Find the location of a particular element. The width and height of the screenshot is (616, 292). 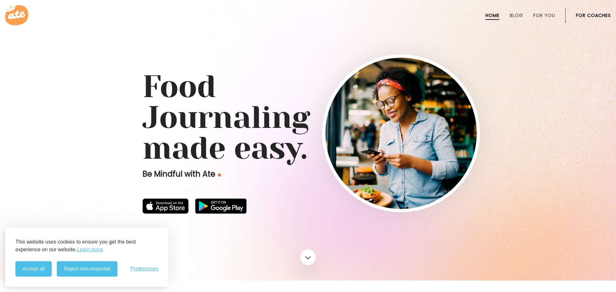

a: Home is located at coordinates (492, 15).